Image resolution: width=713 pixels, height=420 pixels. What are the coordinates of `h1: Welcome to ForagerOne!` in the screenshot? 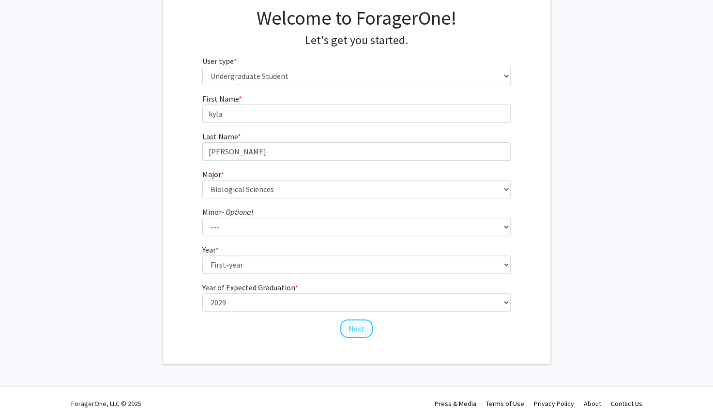 It's located at (356, 18).